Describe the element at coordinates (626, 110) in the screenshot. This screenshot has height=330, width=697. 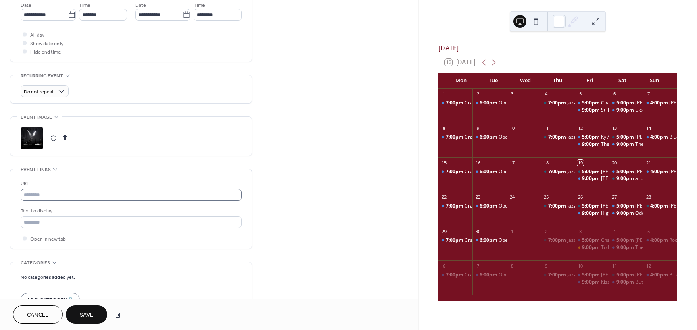
I see `div: Electric City Pulse` at that location.